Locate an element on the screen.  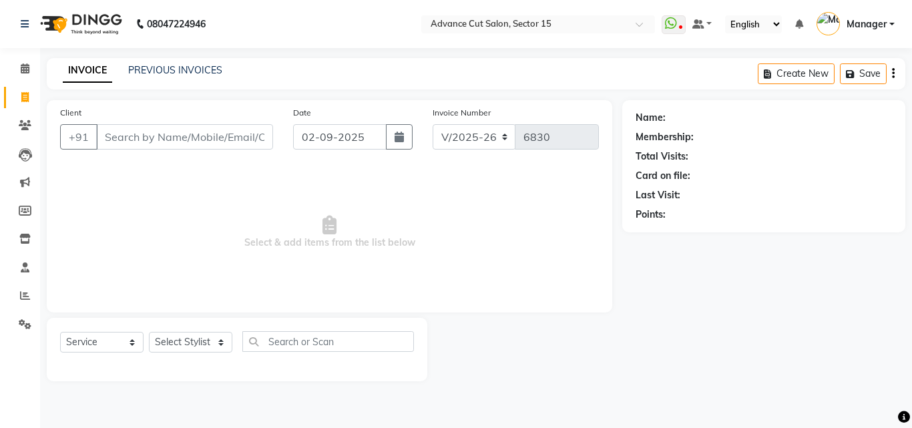
img: Manager is located at coordinates (828, 23).